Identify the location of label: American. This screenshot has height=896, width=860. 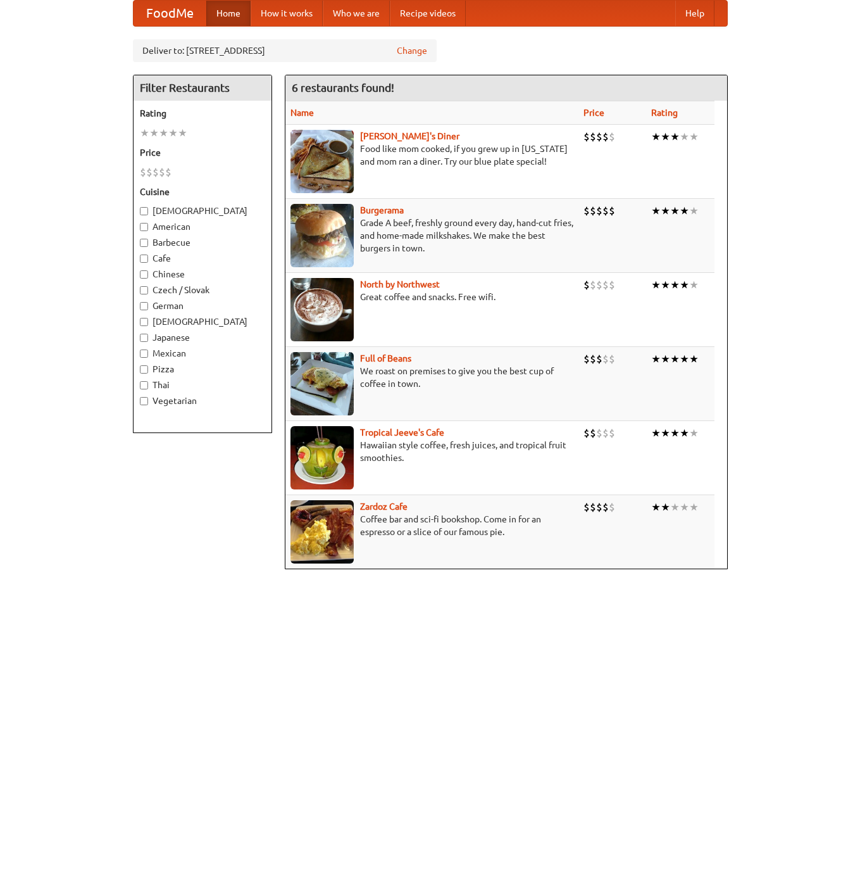
(203, 227).